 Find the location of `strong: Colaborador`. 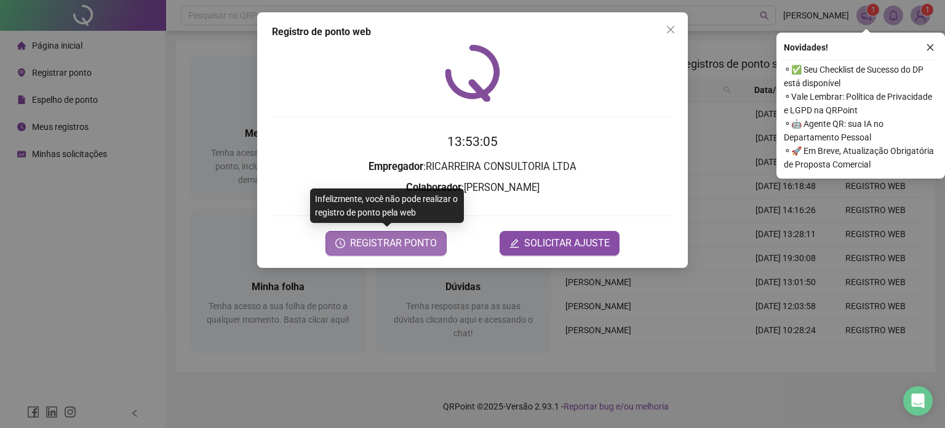

strong: Colaborador is located at coordinates (434, 187).